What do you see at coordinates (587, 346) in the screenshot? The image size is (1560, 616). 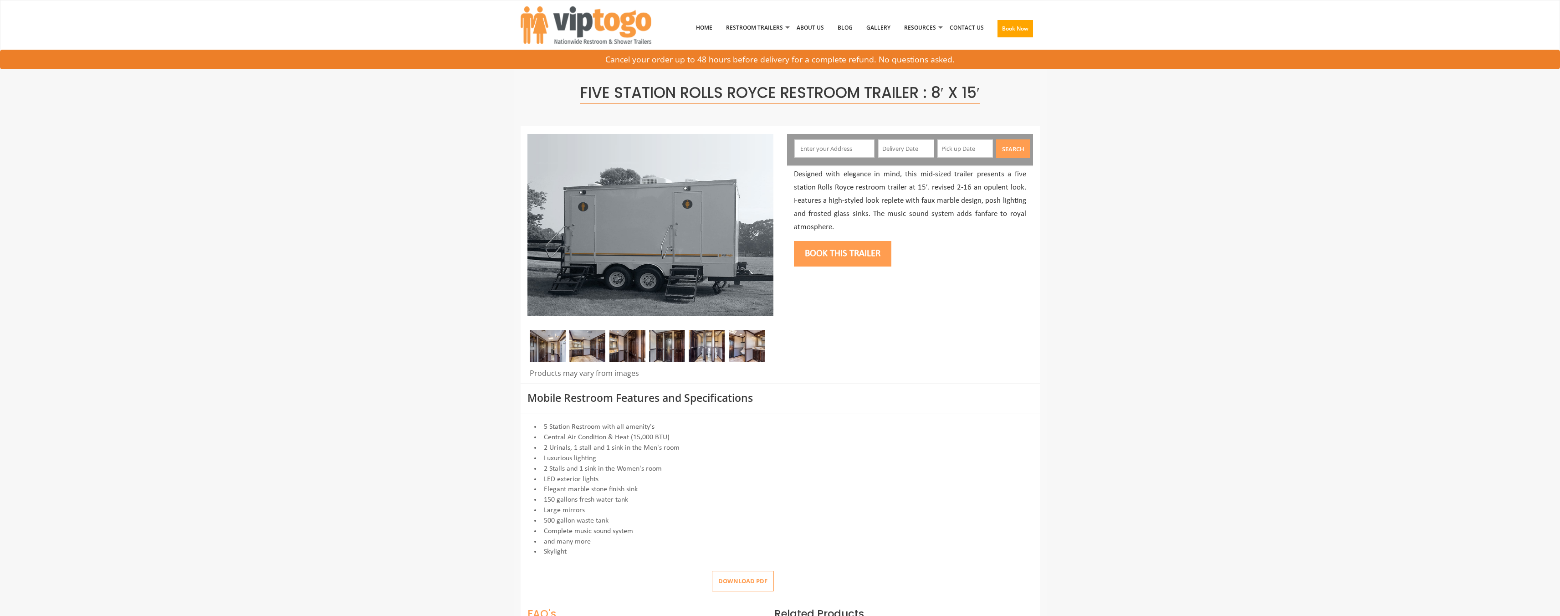 I see `img: Restroom trailer rental` at bounding box center [587, 346].